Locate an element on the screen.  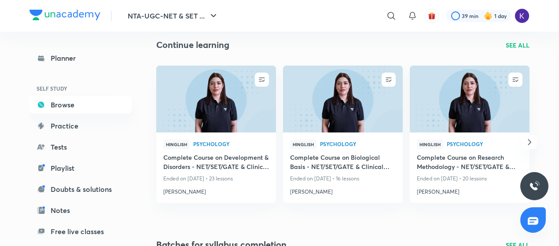
a: Complete Course on Development & Disorders - NET/SET/GATE & Clinical Psychology is located at coordinates (216, 163).